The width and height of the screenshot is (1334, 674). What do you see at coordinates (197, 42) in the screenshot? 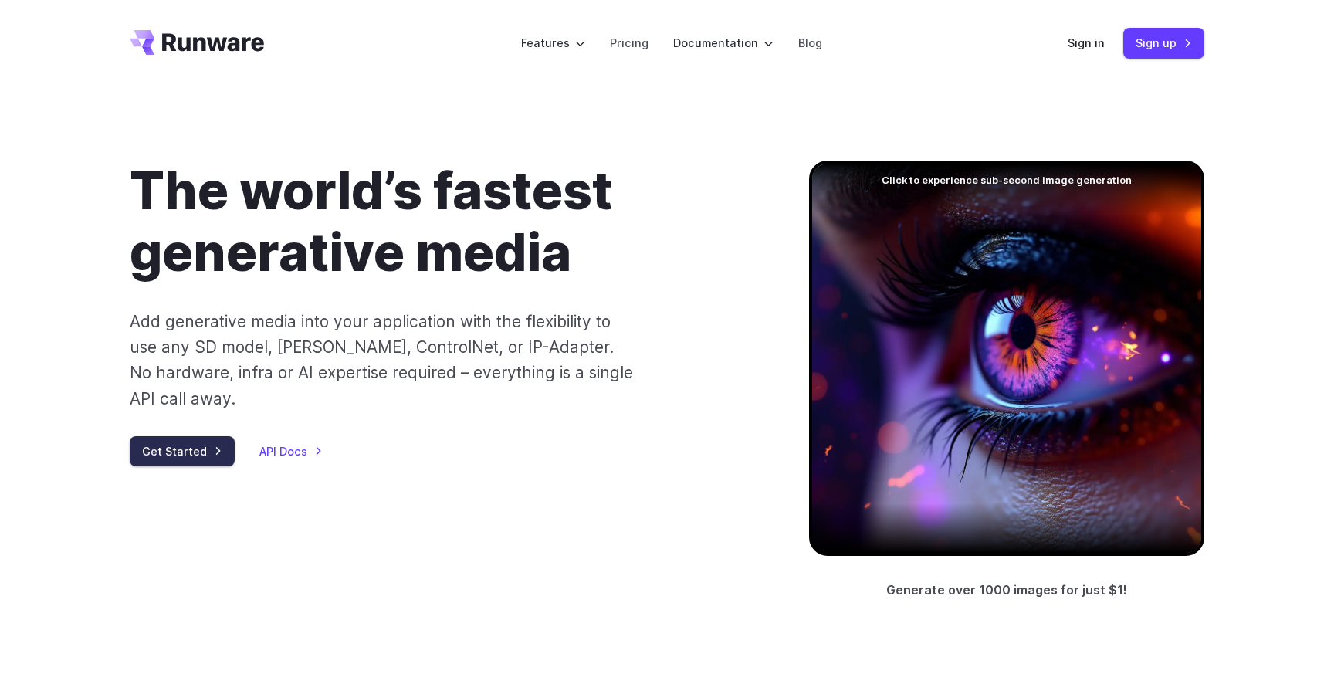
I see `a: Go to /` at bounding box center [197, 42].